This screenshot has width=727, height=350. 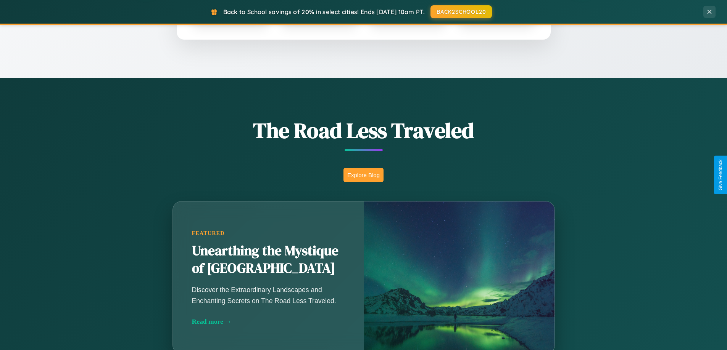 I want to click on button: BACK2SCHOOL20, so click(x=461, y=12).